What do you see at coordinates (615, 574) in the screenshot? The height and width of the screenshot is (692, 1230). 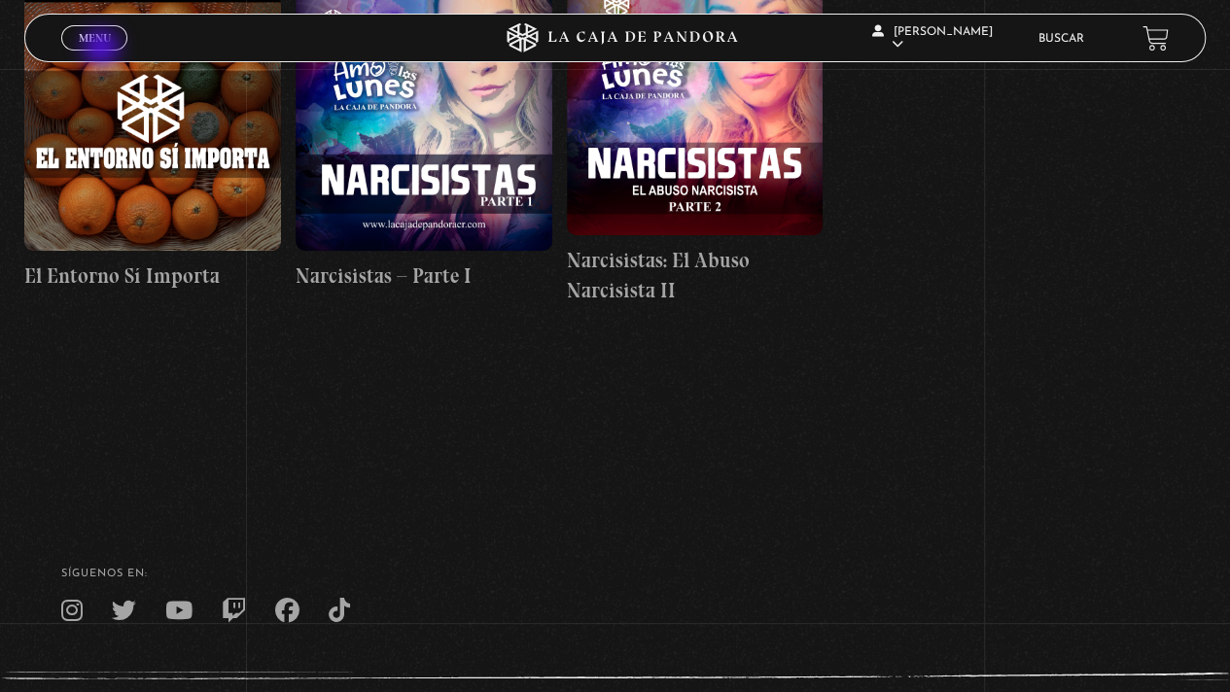 I see `h4: SÍguenos en:` at bounding box center [615, 574].